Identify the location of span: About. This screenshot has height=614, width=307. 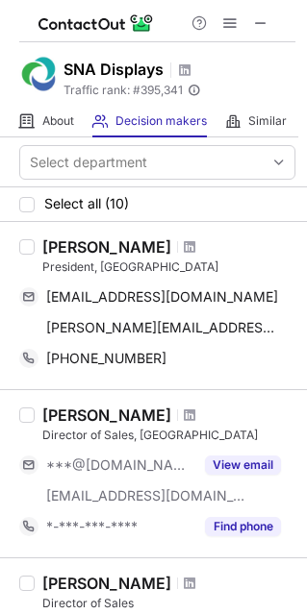
(58, 121).